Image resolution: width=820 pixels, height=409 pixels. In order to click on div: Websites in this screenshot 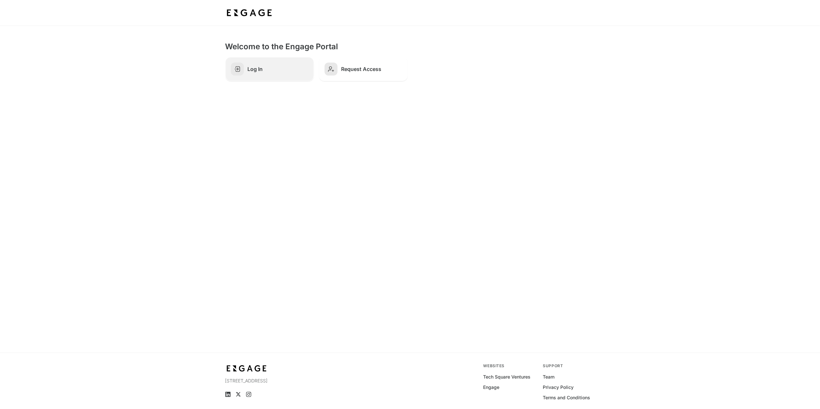, I will do `click(509, 366)`.